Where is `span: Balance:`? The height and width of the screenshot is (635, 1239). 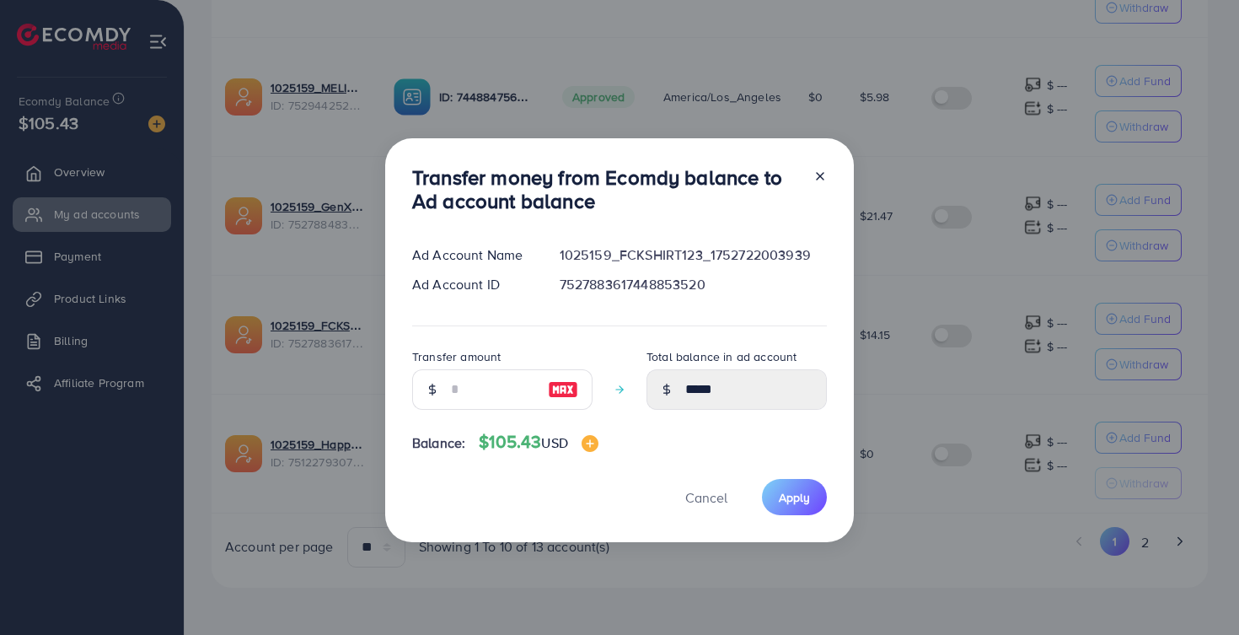
span: Balance: is located at coordinates (438, 443).